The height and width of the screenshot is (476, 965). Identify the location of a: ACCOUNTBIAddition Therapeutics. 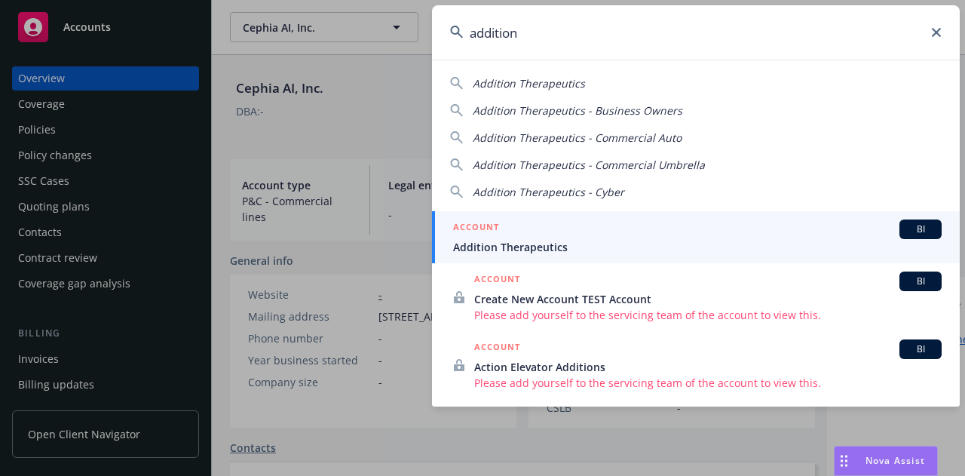
(696, 237).